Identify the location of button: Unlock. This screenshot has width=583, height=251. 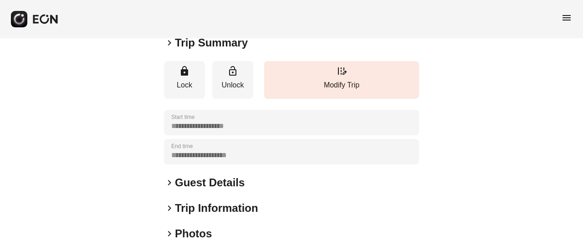
(233, 80).